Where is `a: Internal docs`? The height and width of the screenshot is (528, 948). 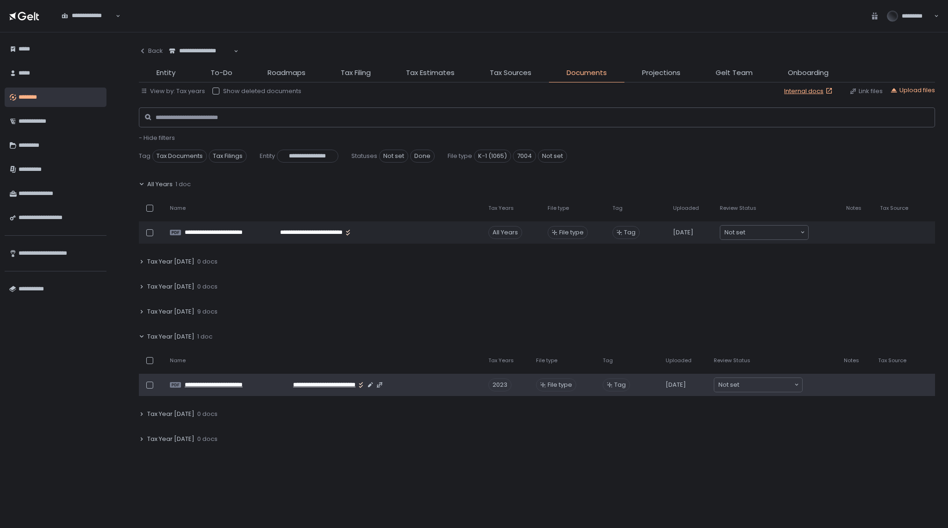
a: Internal docs is located at coordinates (809, 91).